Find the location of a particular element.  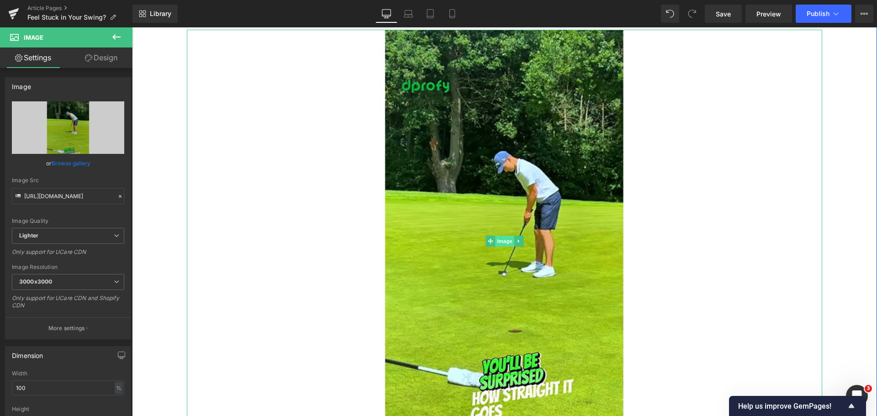

div: Image Resolution is located at coordinates (68, 267).